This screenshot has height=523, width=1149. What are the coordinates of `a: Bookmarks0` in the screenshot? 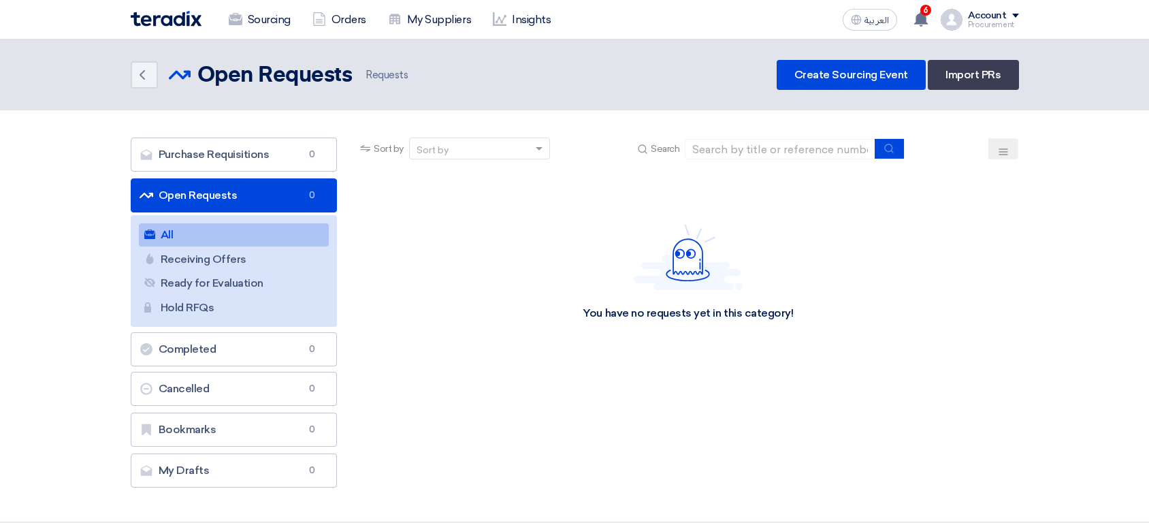 It's located at (234, 430).